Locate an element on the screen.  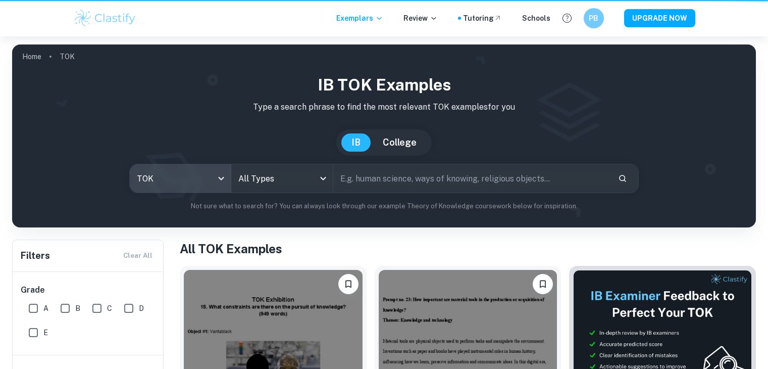
a: Schools is located at coordinates (536, 18).